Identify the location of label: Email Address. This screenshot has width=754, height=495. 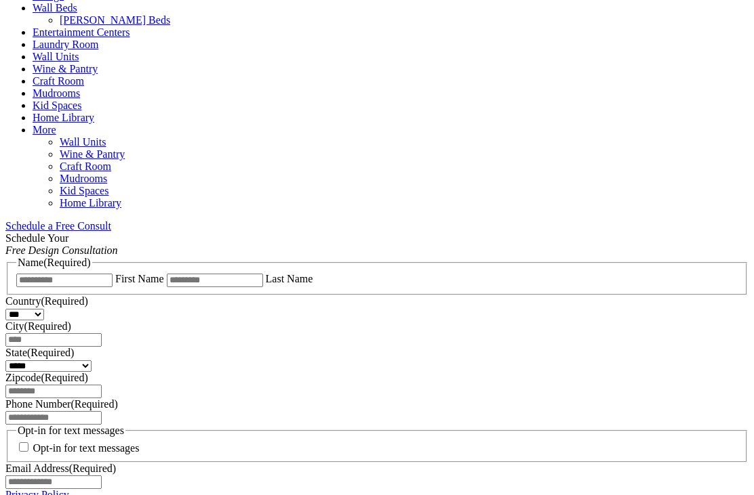
(60, 468).